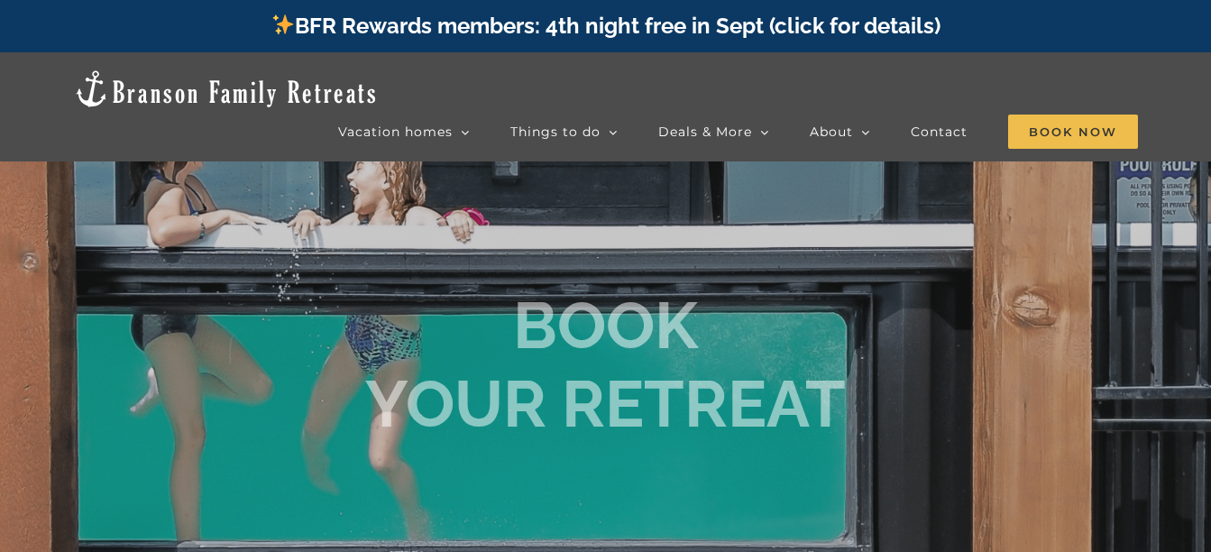 The image size is (1211, 552). What do you see at coordinates (225, 88) in the screenshot?
I see `img: Branson Family Retreats Logo` at bounding box center [225, 88].